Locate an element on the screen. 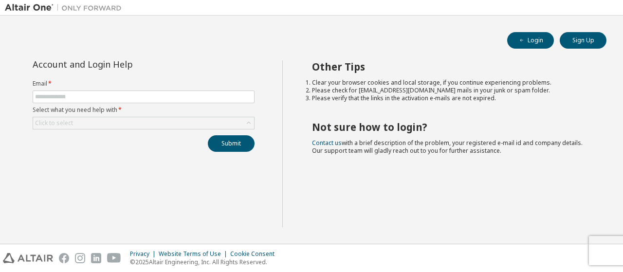 Image resolution: width=623 pixels, height=272 pixels. button: Sign Up is located at coordinates (583, 40).